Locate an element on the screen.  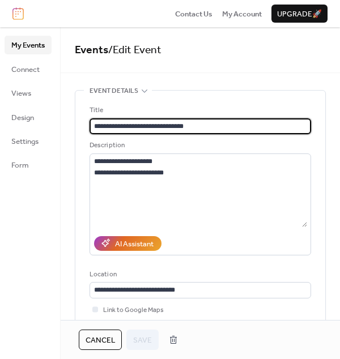
a: Contact Us is located at coordinates (194, 14).